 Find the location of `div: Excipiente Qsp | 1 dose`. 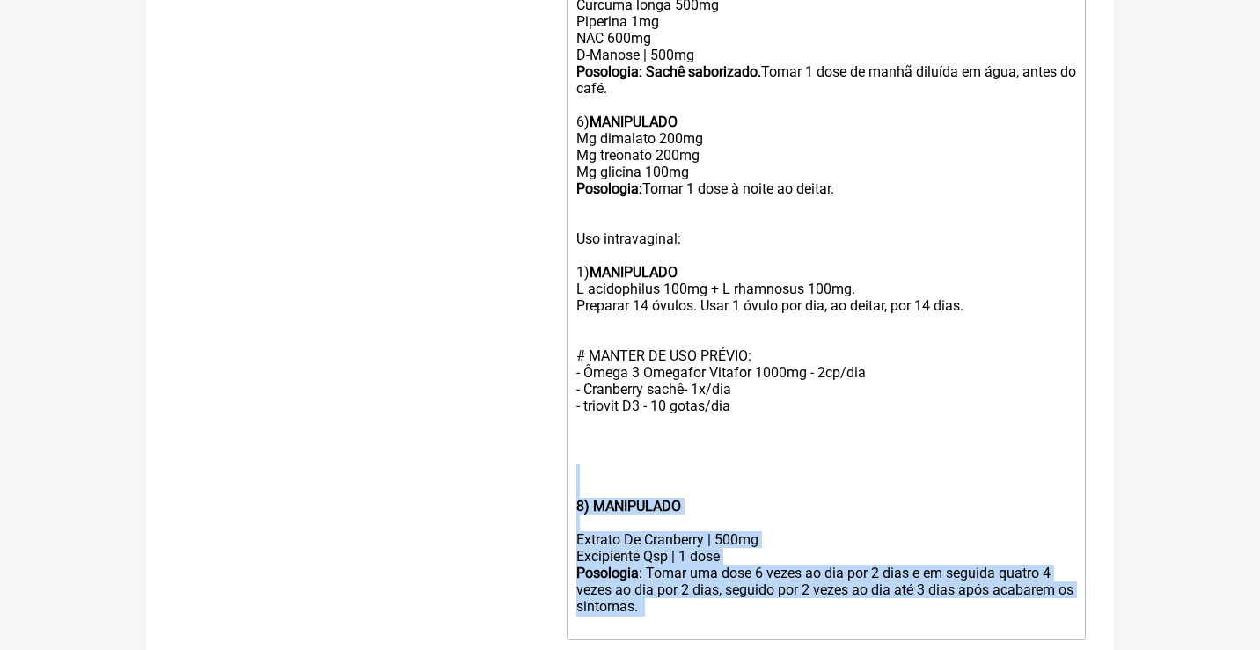

div: Excipiente Qsp | 1 dose is located at coordinates (826, 556).